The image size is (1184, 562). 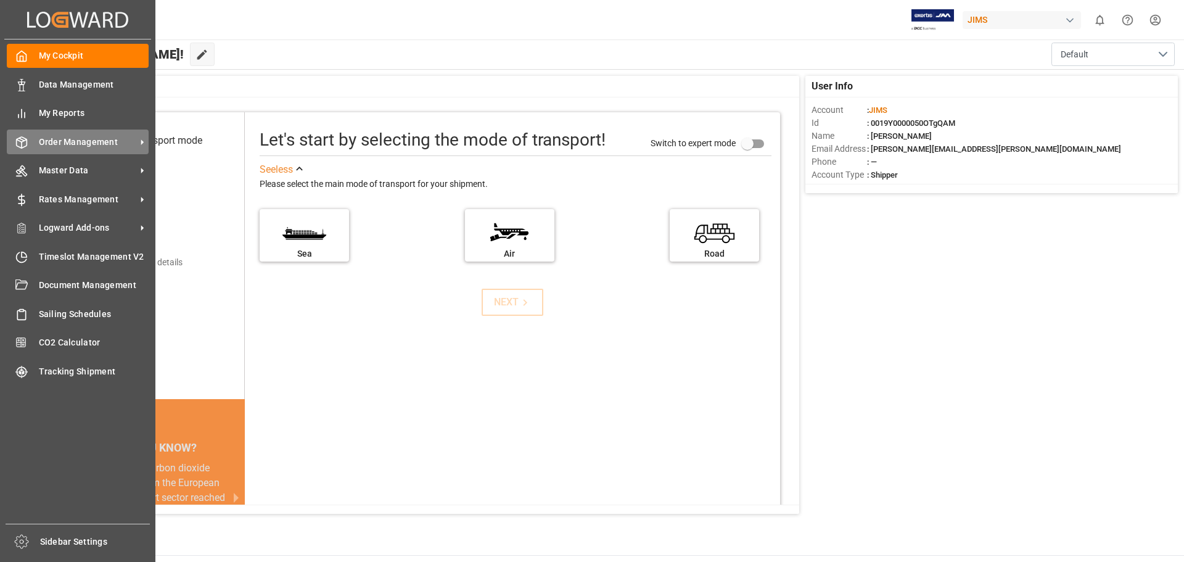 I want to click on a: CO2 Calculator, so click(x=78, y=342).